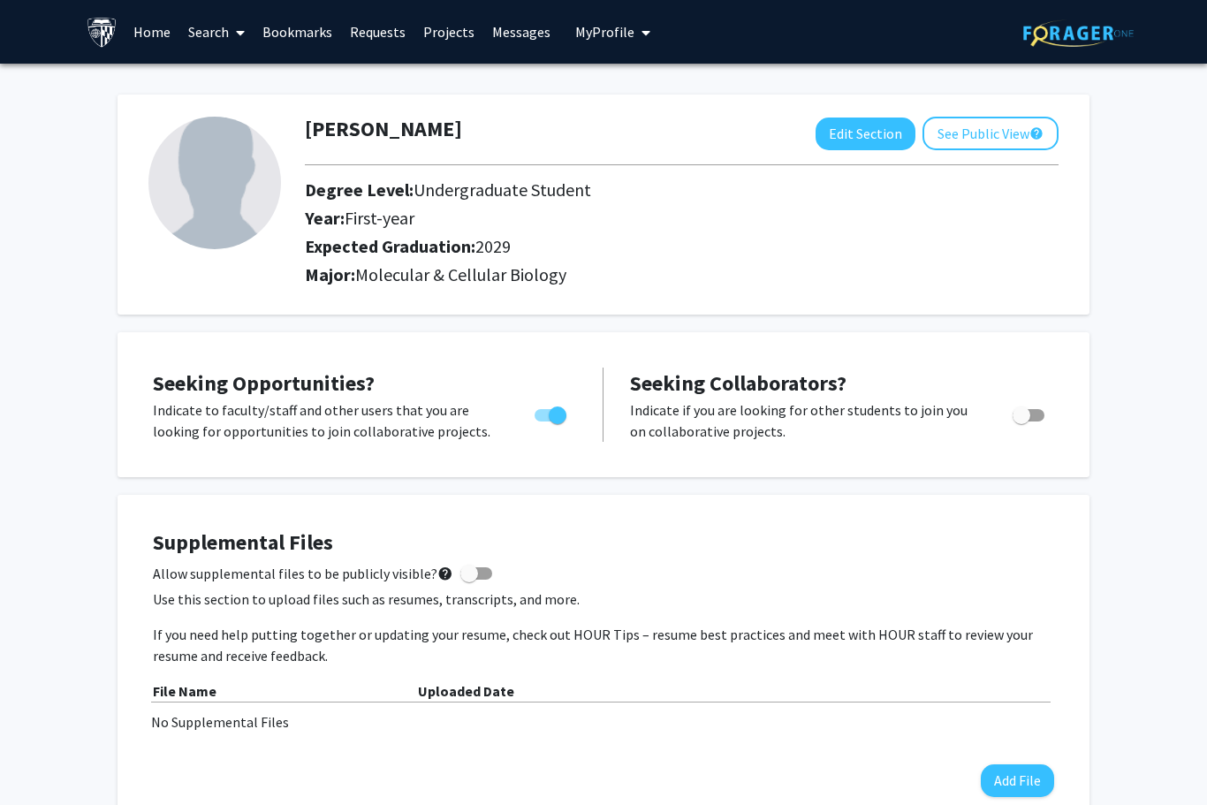  I want to click on button: Add File, so click(1017, 780).